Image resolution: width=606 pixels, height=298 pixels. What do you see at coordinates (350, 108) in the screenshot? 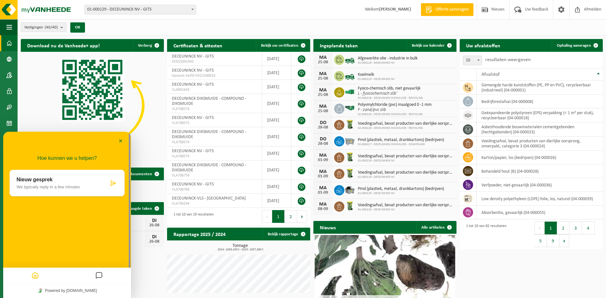
I see `img: HK-RS-14-GN-00` at bounding box center [350, 108].